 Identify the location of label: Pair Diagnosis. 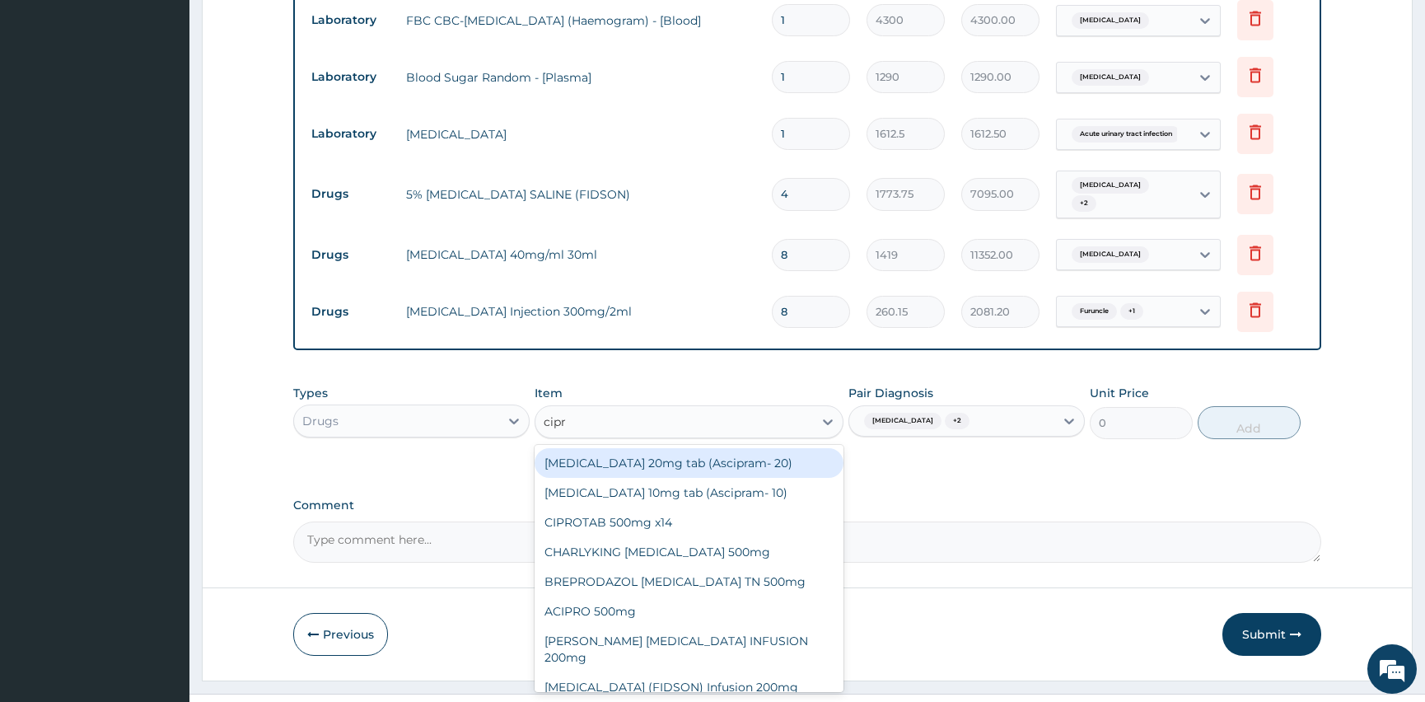
(890, 393).